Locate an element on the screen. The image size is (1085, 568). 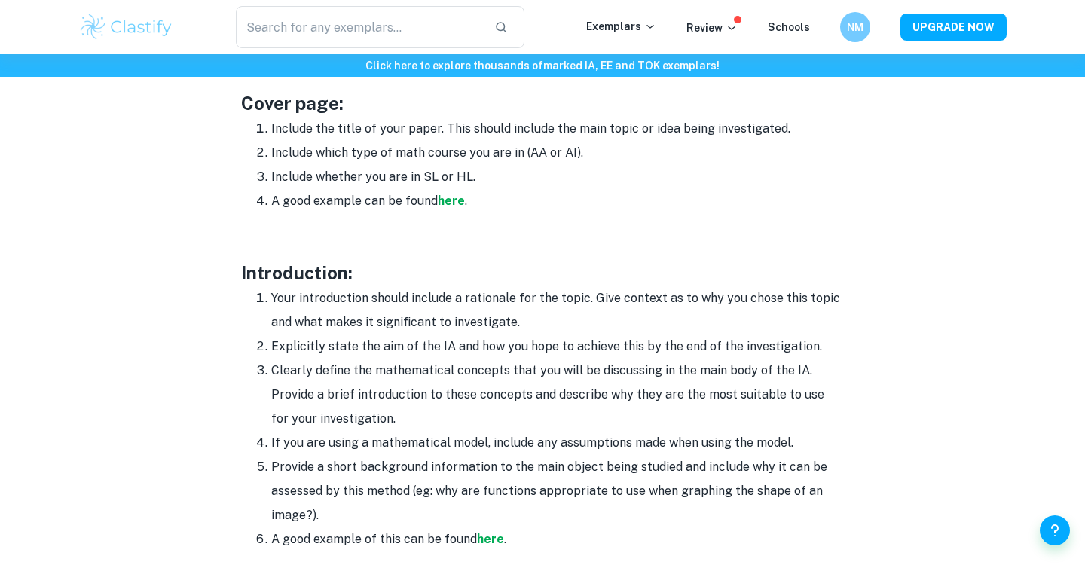
input: Search for any exemplars... is located at coordinates (359, 27).